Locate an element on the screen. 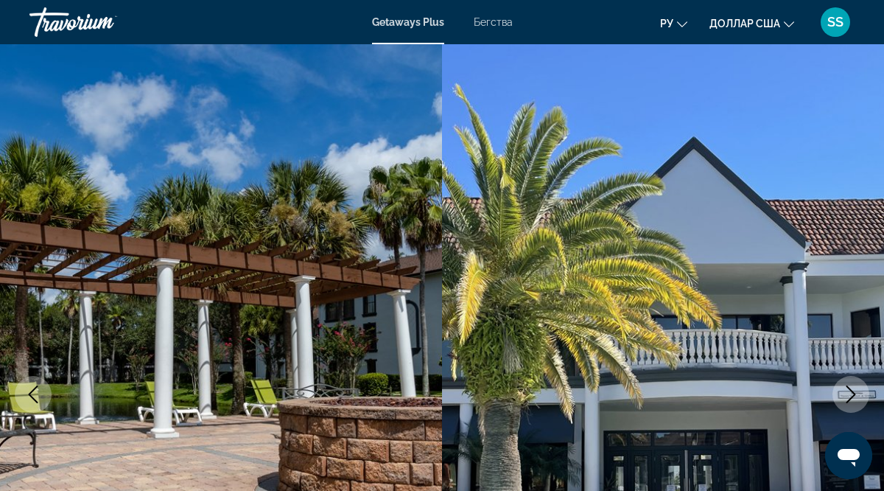  font: ру is located at coordinates (667, 24).